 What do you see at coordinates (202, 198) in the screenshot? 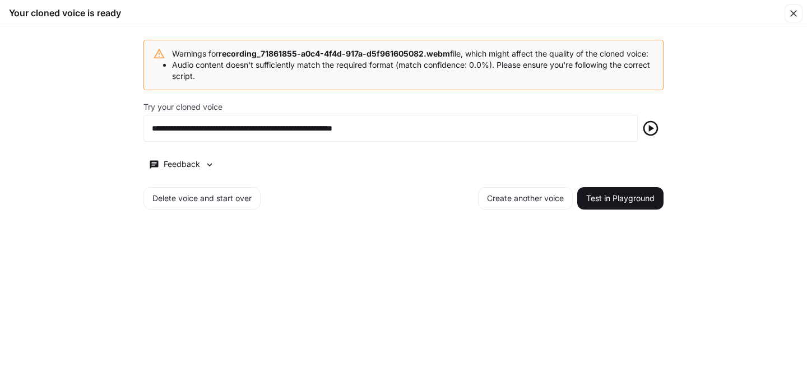
I see `button: Delete voice and start over` at bounding box center [202, 198].